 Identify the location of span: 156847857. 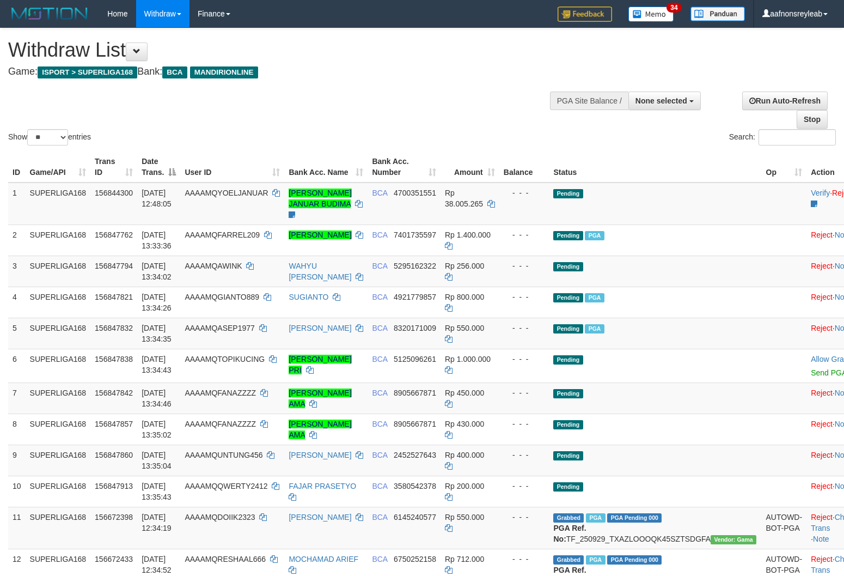
(114, 424).